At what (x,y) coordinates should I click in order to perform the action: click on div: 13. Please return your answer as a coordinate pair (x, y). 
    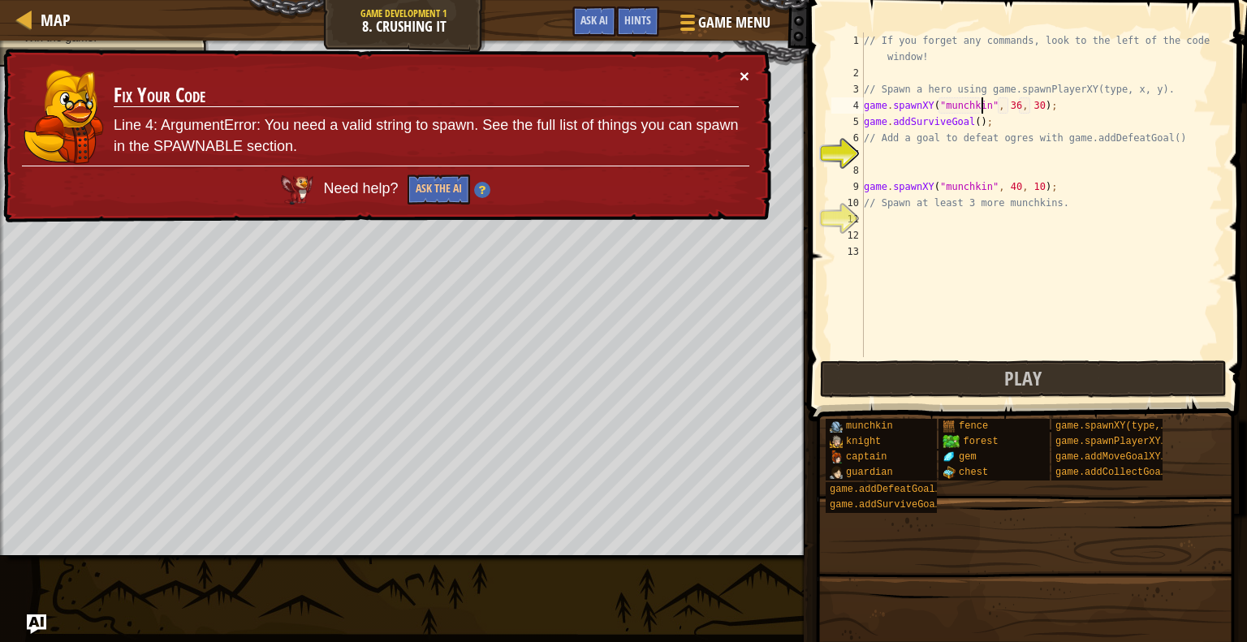
    Looking at the image, I should click on (848, 252).